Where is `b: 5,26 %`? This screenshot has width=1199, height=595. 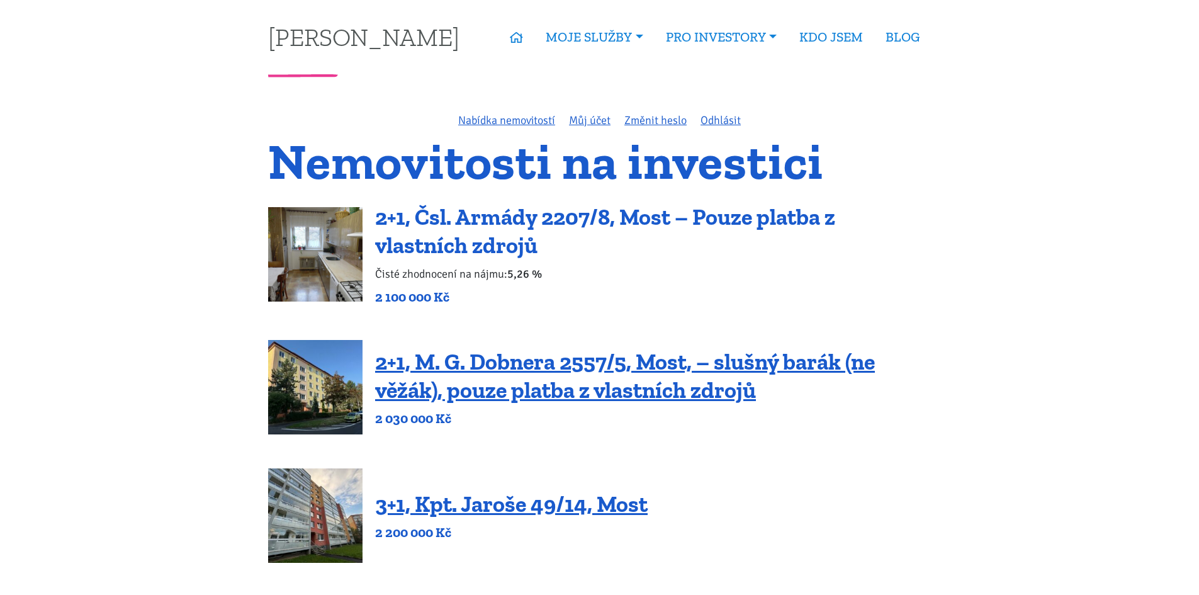 b: 5,26 % is located at coordinates (524, 274).